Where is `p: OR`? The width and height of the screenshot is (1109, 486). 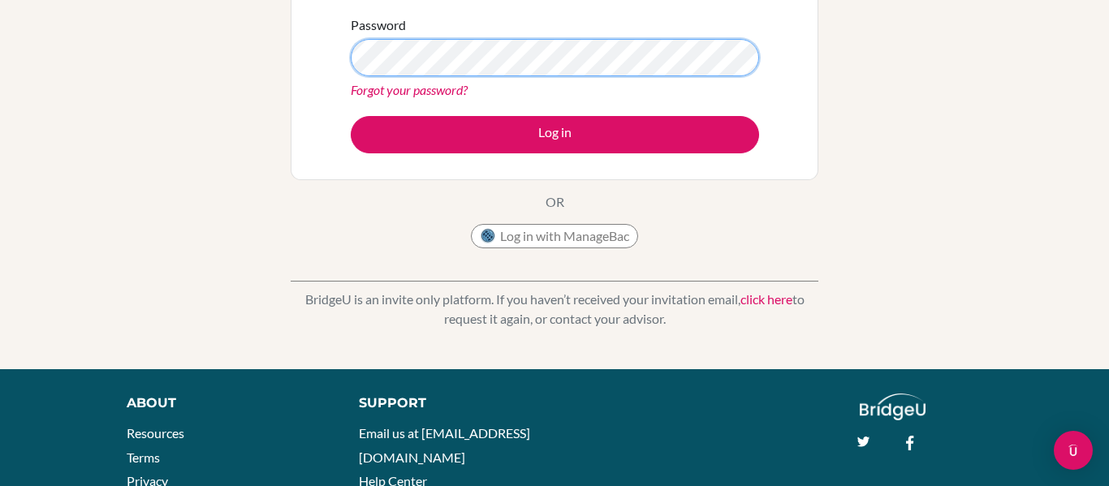
p: OR is located at coordinates (554, 202).